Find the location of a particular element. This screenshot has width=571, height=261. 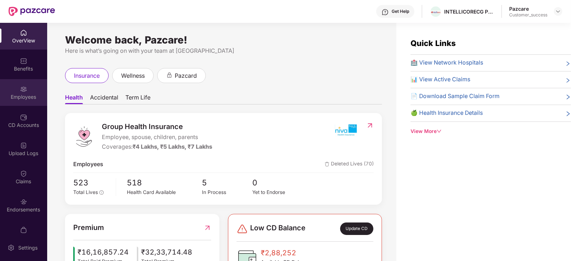

img: insurerIcon is located at coordinates (345, 130).